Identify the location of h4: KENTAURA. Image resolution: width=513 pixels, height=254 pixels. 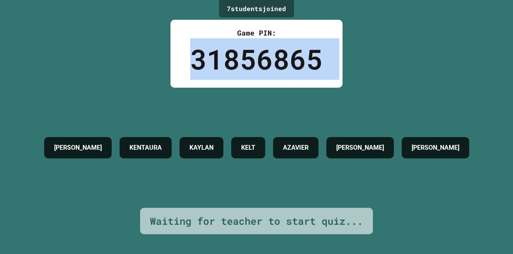
(146, 148).